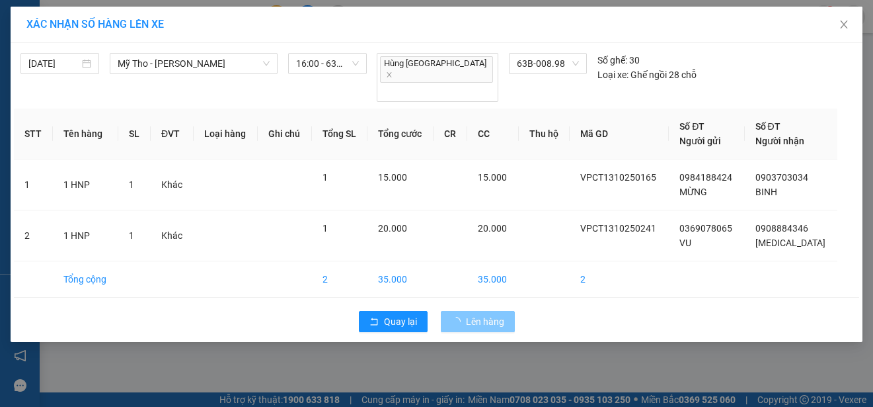  I want to click on span: loading, so click(459, 321).